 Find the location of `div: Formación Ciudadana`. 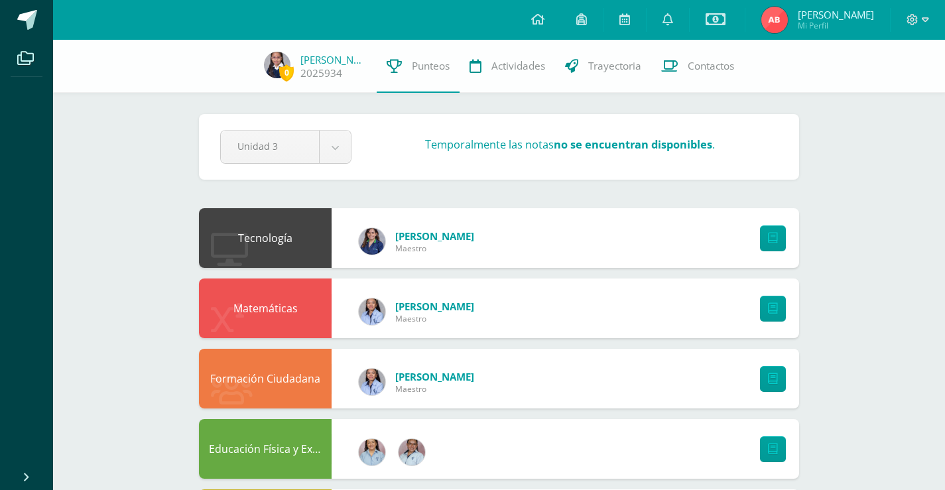

div: Formación Ciudadana is located at coordinates (265, 379).